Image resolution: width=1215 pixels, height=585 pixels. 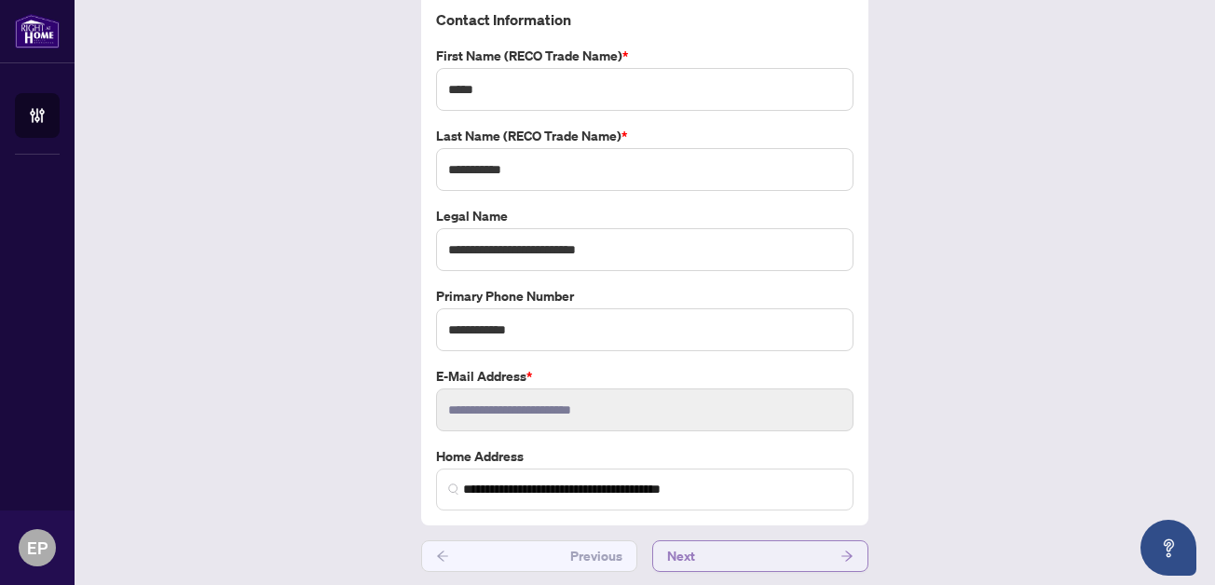 What do you see at coordinates (37, 548) in the screenshot?
I see `span: EP` at bounding box center [37, 548].